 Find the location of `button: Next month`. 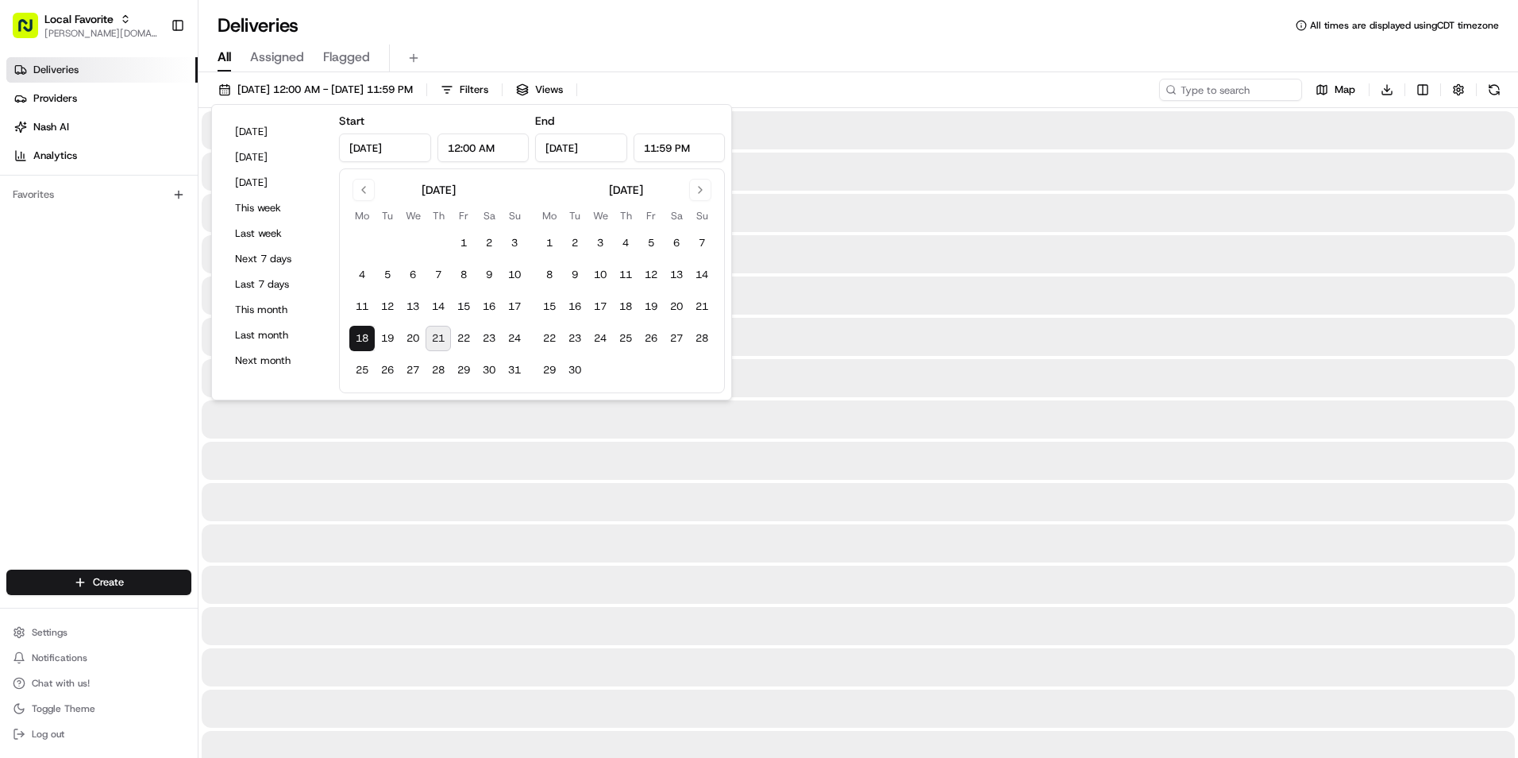

button: Next month is located at coordinates (276, 361).